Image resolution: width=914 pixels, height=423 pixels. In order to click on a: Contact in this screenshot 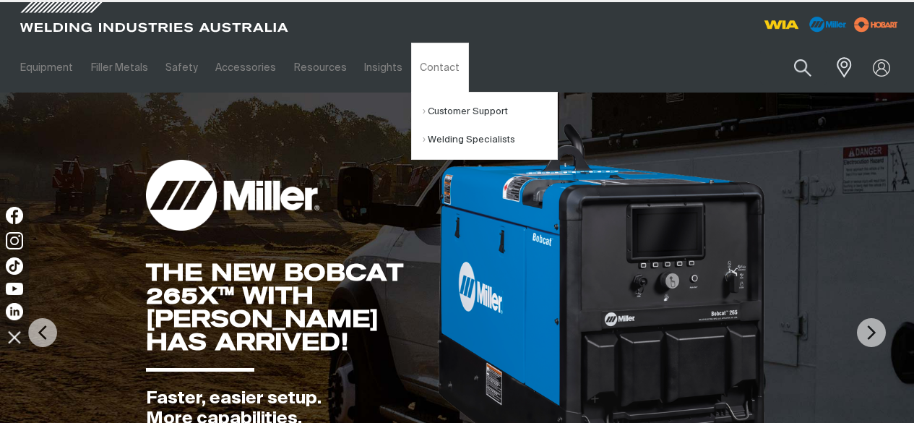, I will do `click(439, 67)`.